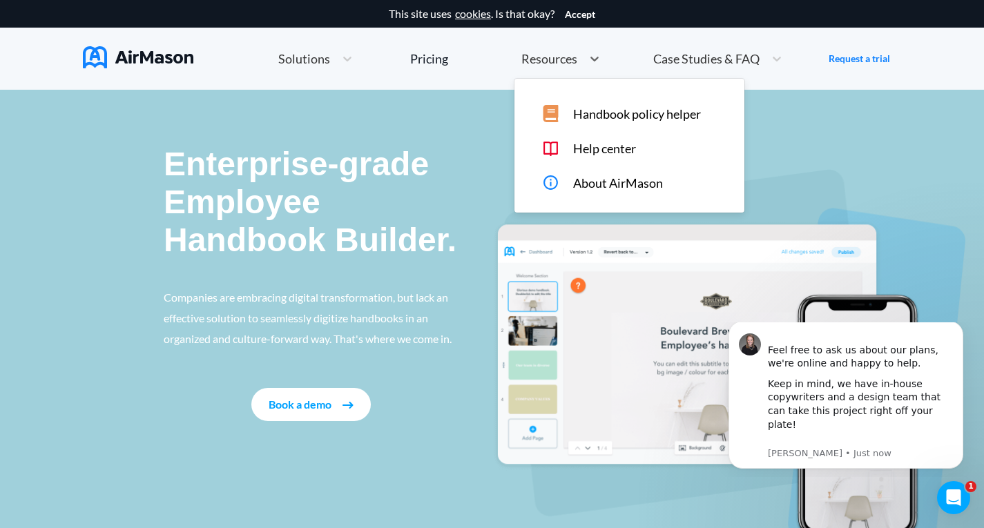  Describe the element at coordinates (311, 318) in the screenshot. I see `p: Companies are embracing digital transformation, but lack an effective solution to seamlessly digi...` at that location.